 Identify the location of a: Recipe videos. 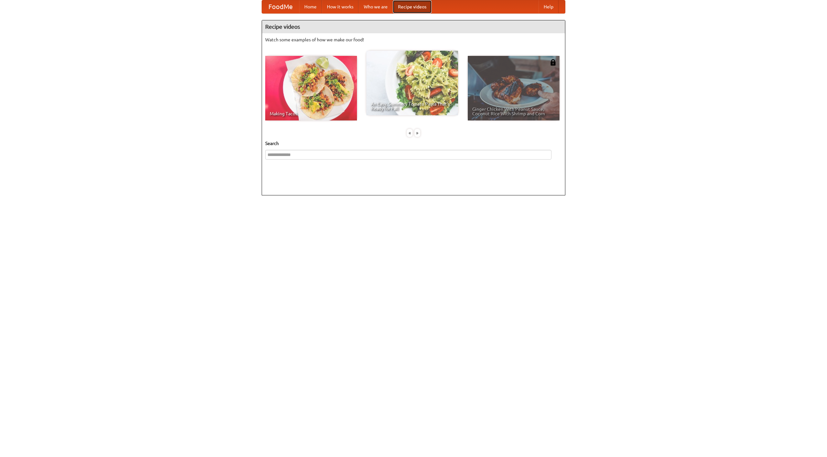
(412, 7).